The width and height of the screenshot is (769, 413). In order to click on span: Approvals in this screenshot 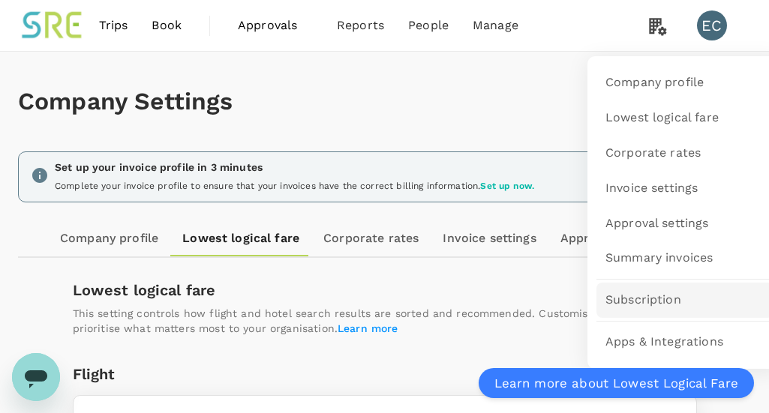, I will do `click(275, 25)`.